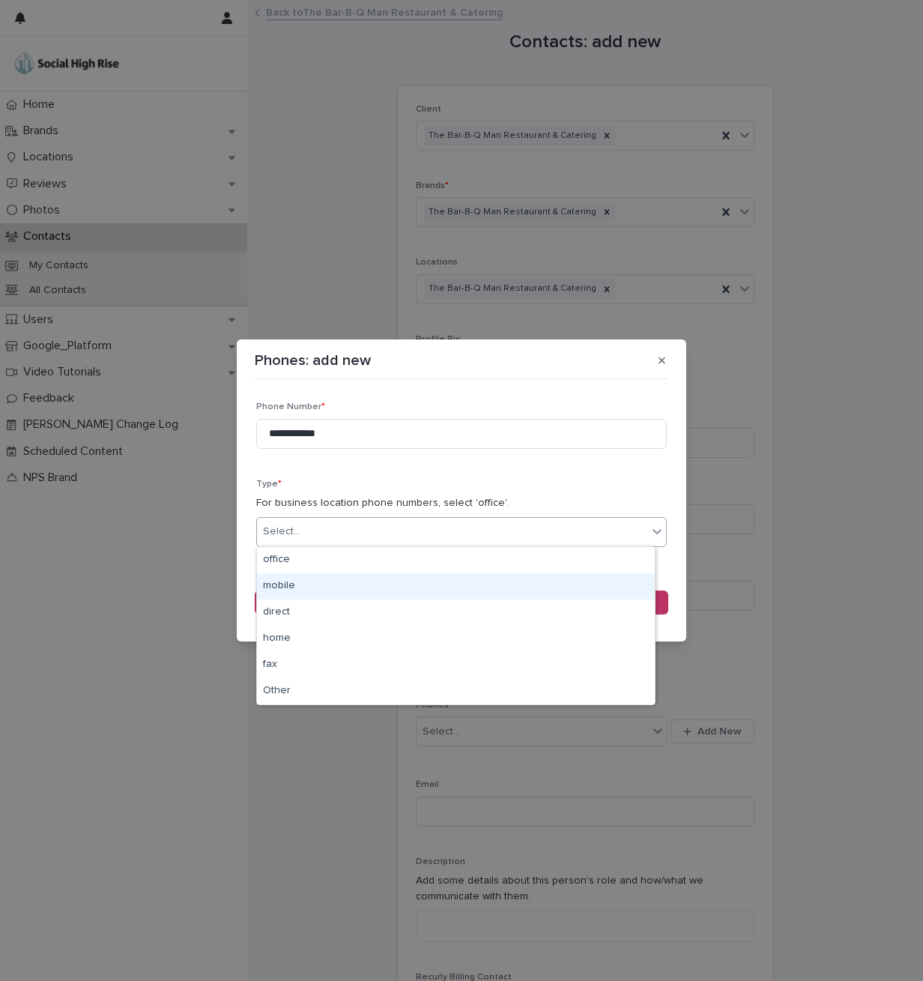  What do you see at coordinates (456, 612) in the screenshot?
I see `div: direct` at bounding box center [456, 612].